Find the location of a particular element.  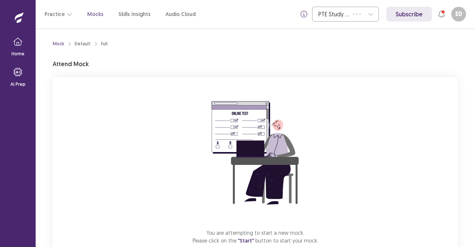

button: info is located at coordinates (304, 14).